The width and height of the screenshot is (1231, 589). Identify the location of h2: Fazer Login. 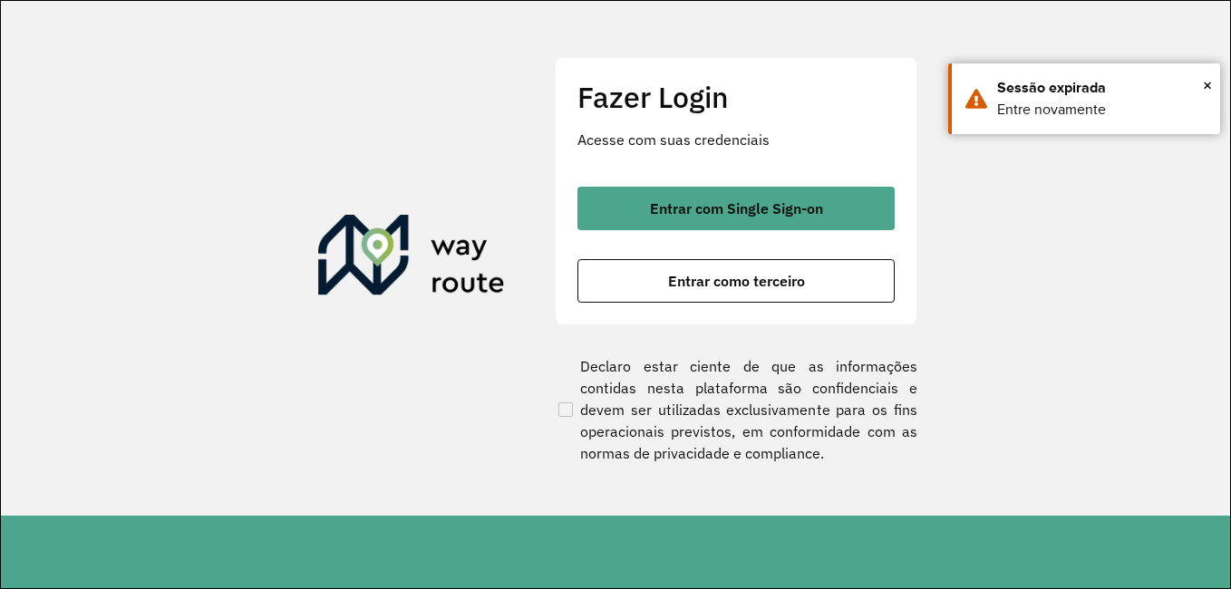
(736, 97).